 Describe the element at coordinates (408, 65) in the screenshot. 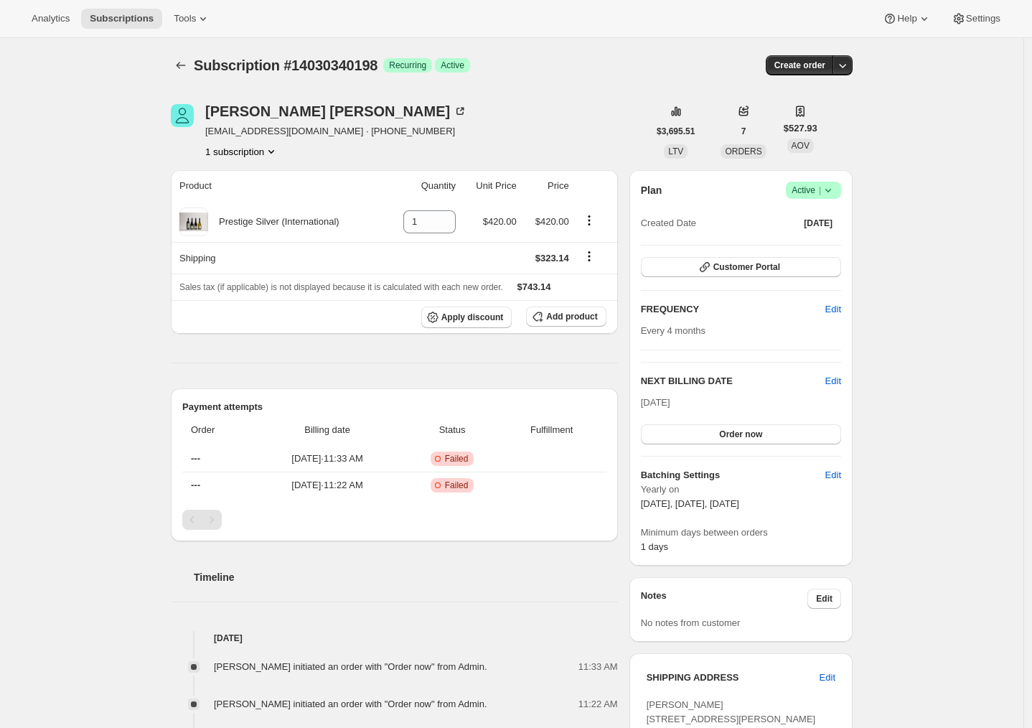

I see `span: Recurring` at that location.